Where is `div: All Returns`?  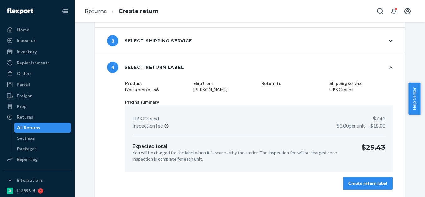 div: All Returns is located at coordinates (29, 127).